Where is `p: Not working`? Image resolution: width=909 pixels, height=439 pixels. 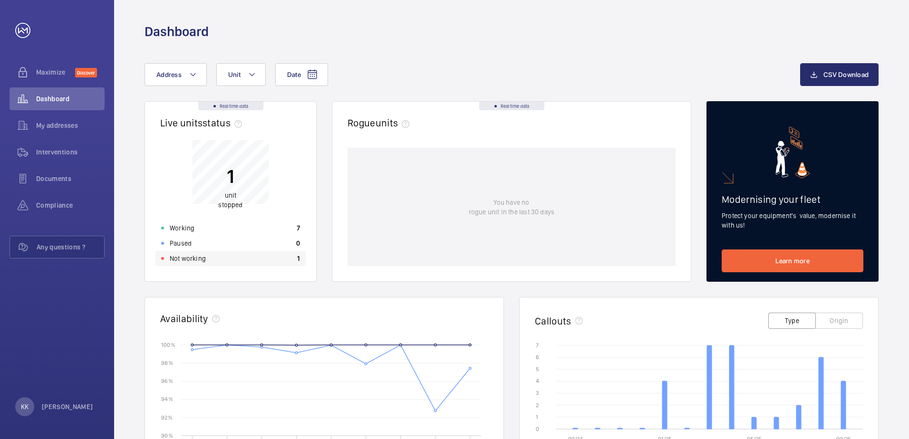 p: Not working is located at coordinates (188, 259).